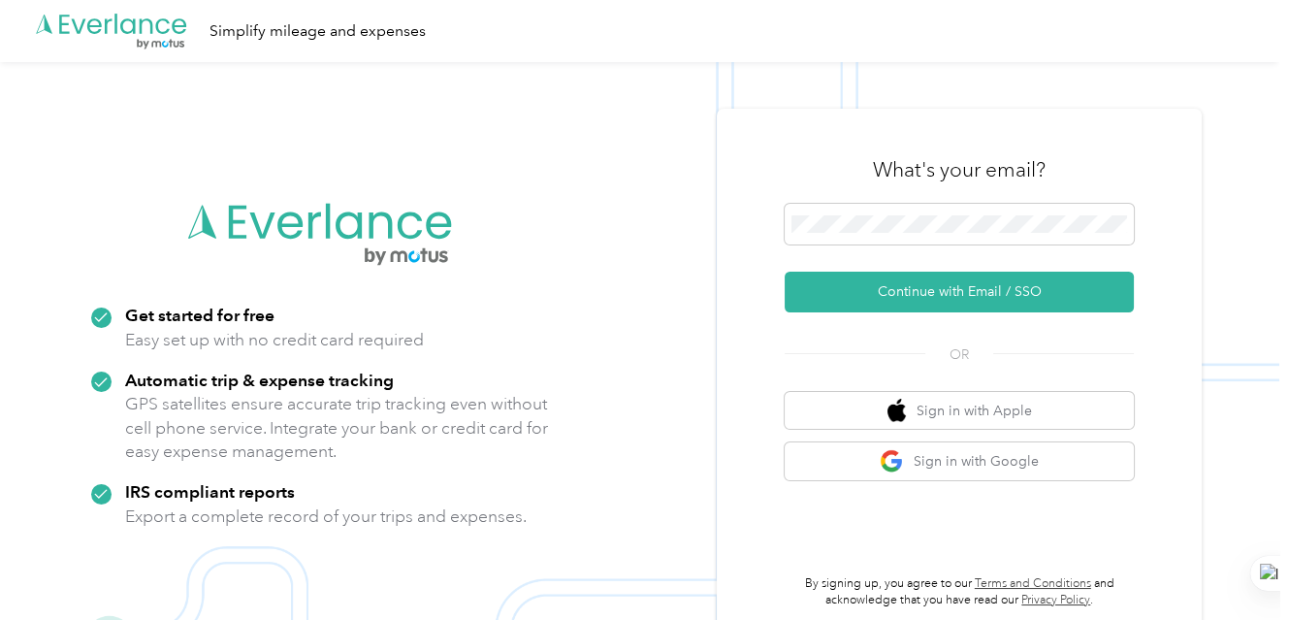  What do you see at coordinates (274, 339) in the screenshot?
I see `p: Easy set up with no credit card required` at bounding box center [274, 339].